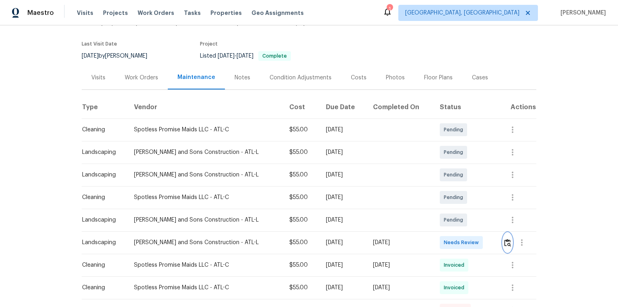 The image size is (618, 307). I want to click on div: Work Orders, so click(141, 78).